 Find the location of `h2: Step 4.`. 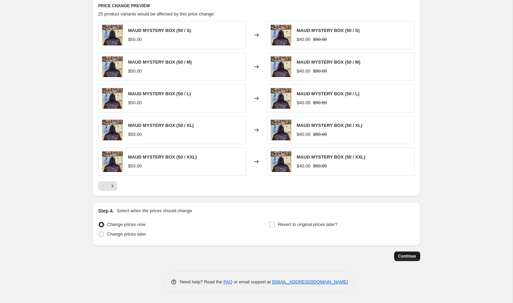

h2: Step 4. is located at coordinates (106, 211).